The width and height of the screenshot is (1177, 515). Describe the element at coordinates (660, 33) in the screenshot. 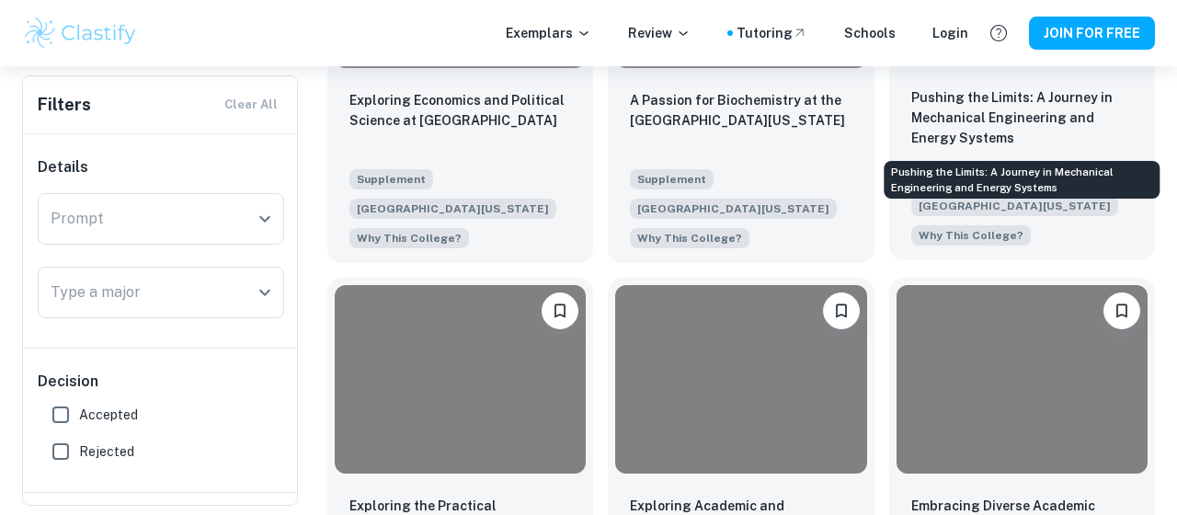

I see `p: Review` at that location.